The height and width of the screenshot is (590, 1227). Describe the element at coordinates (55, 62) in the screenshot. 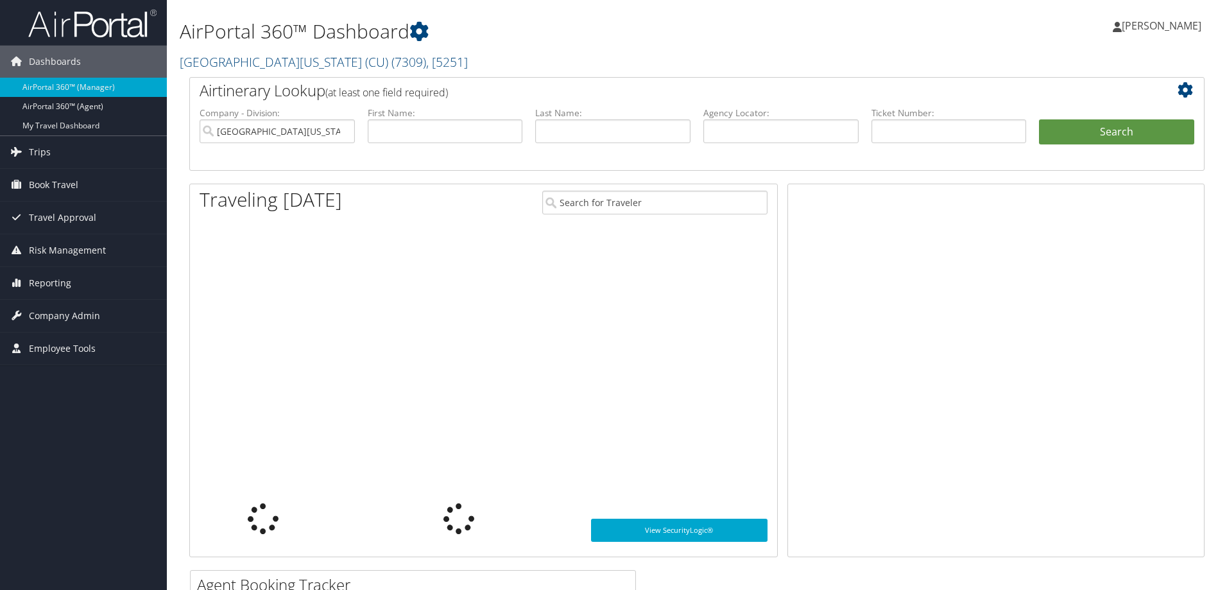

I see `span: Dashboards` at that location.